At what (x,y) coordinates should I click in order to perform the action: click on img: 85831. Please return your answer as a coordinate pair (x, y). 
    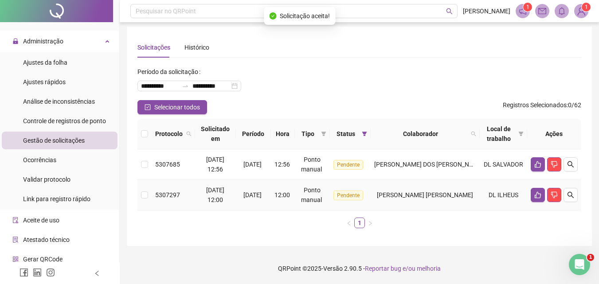
    Looking at the image, I should click on (581, 11).